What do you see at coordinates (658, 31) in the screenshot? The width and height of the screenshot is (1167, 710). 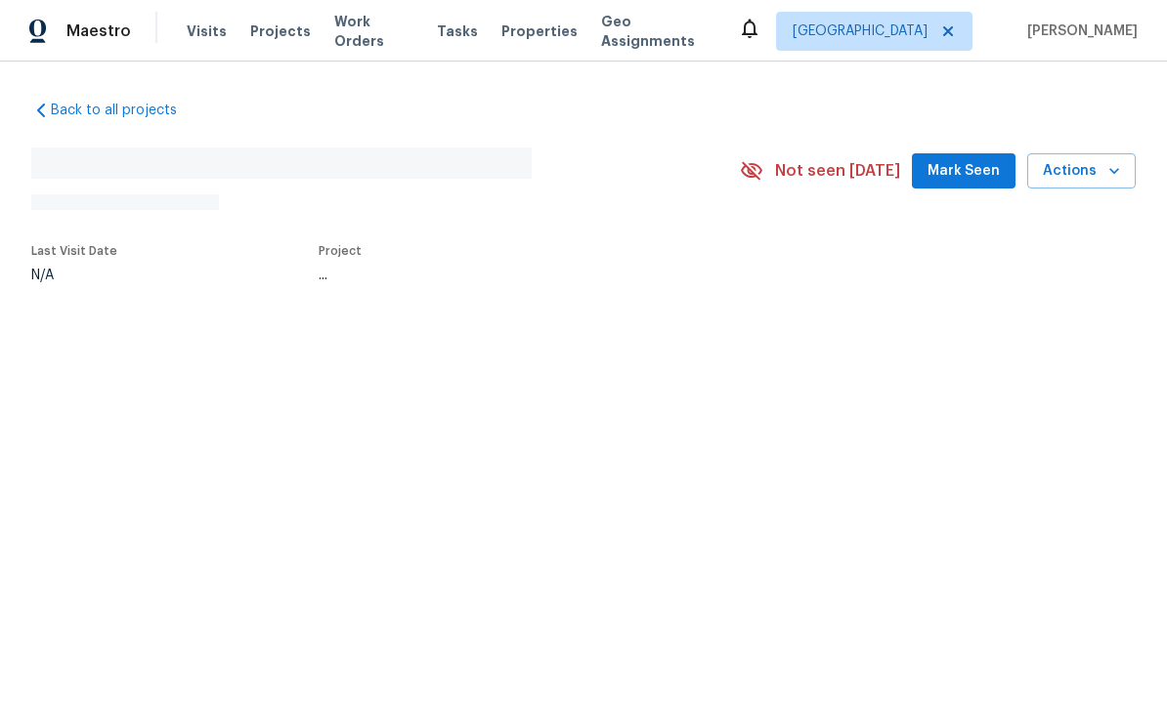 I see `span: Geo Assignments` at bounding box center [658, 31].